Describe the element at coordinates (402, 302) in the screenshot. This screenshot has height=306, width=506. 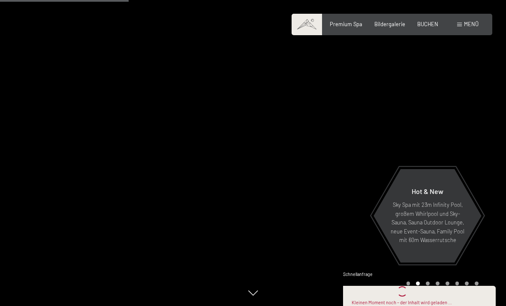
I see `div: Kleinen Moment noch – der Inhalt wird geladen …` at that location.